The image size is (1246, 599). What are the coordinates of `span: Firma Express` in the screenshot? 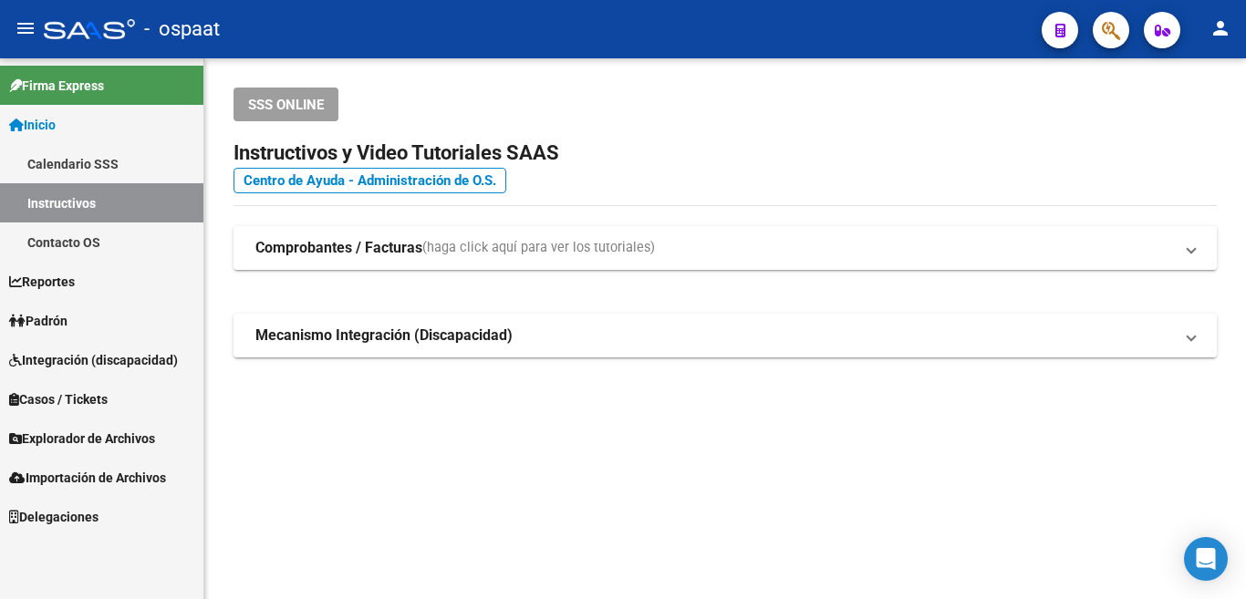 It's located at (57, 86).